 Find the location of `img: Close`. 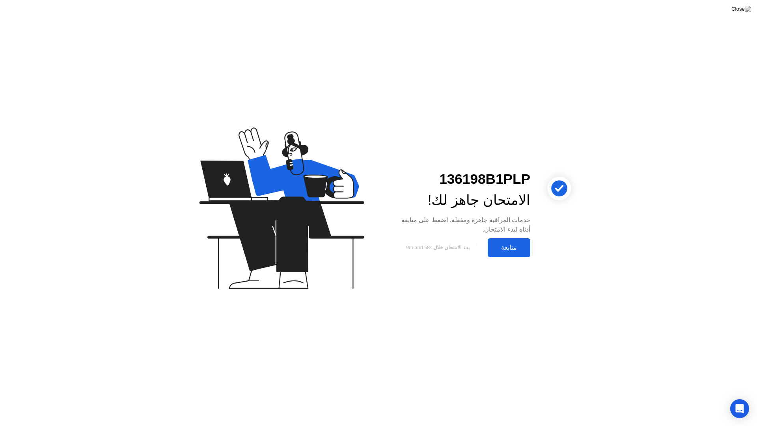

img: Close is located at coordinates (741, 9).